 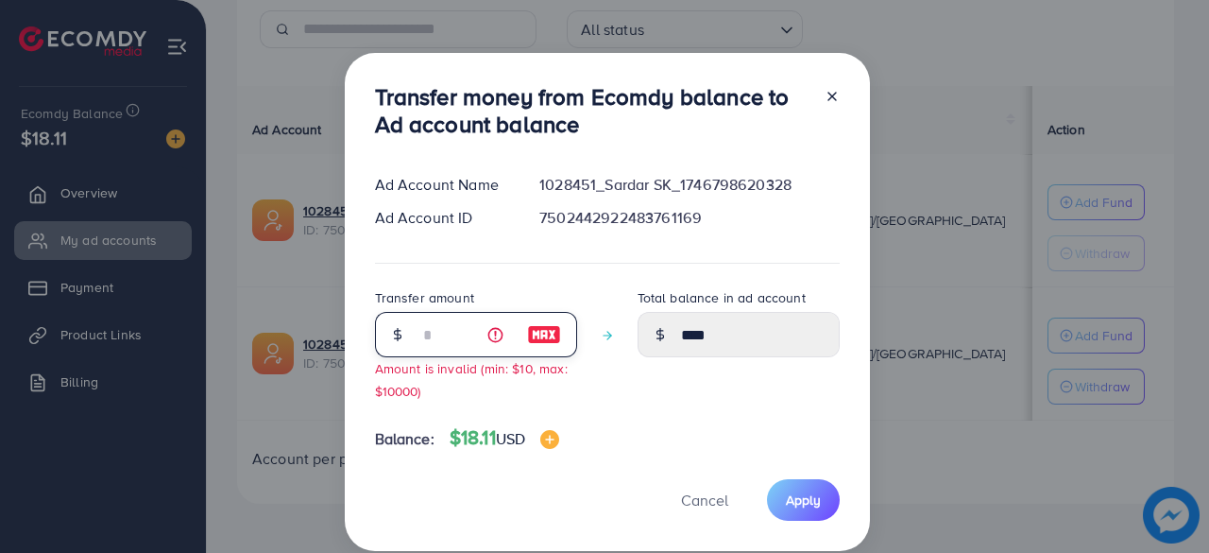 I want to click on h4: $18.11, so click(x=505, y=437).